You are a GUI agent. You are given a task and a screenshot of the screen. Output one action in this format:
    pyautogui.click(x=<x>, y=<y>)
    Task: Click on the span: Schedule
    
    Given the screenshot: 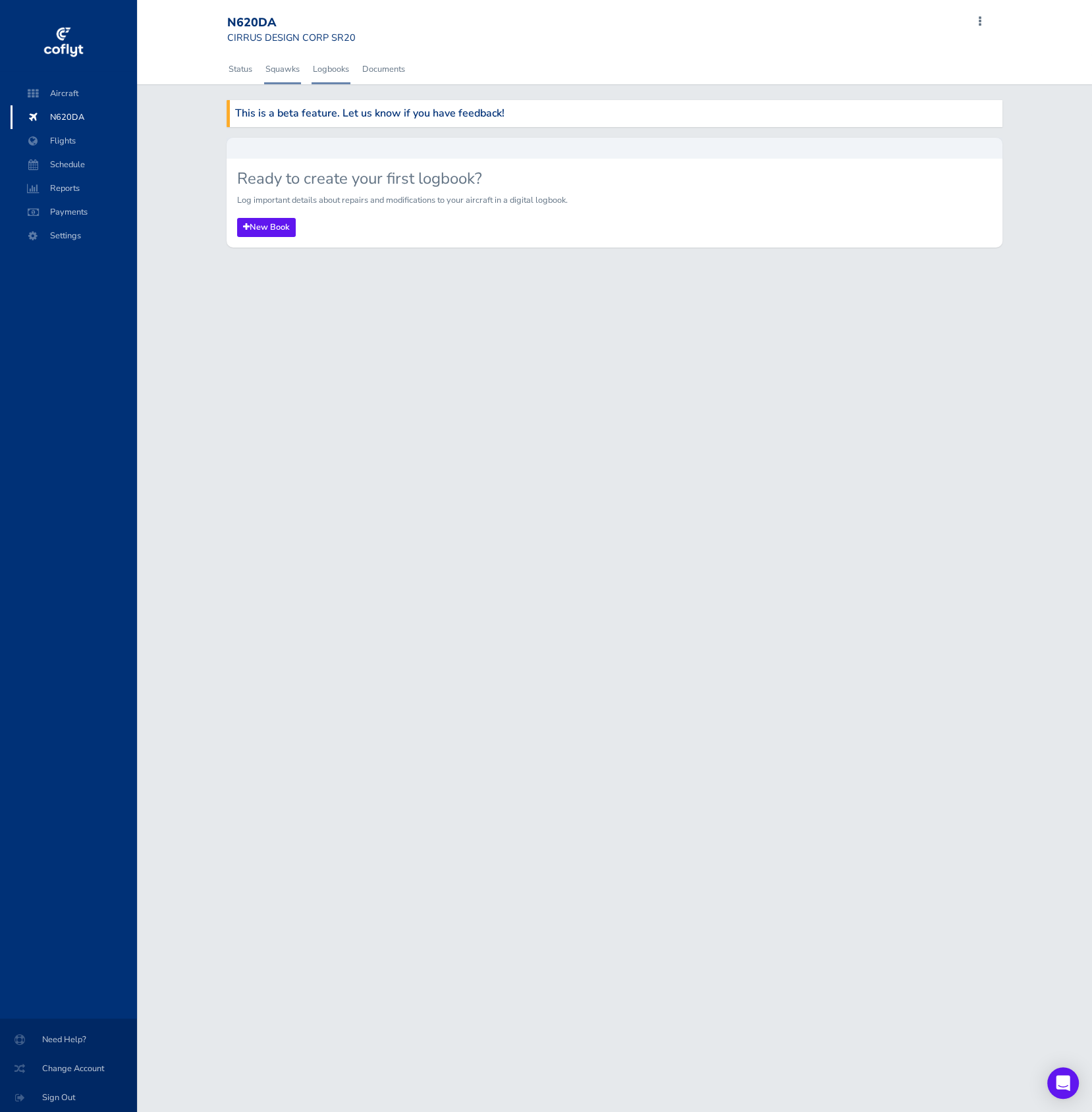 What is the action you would take?
    pyautogui.click(x=74, y=164)
    